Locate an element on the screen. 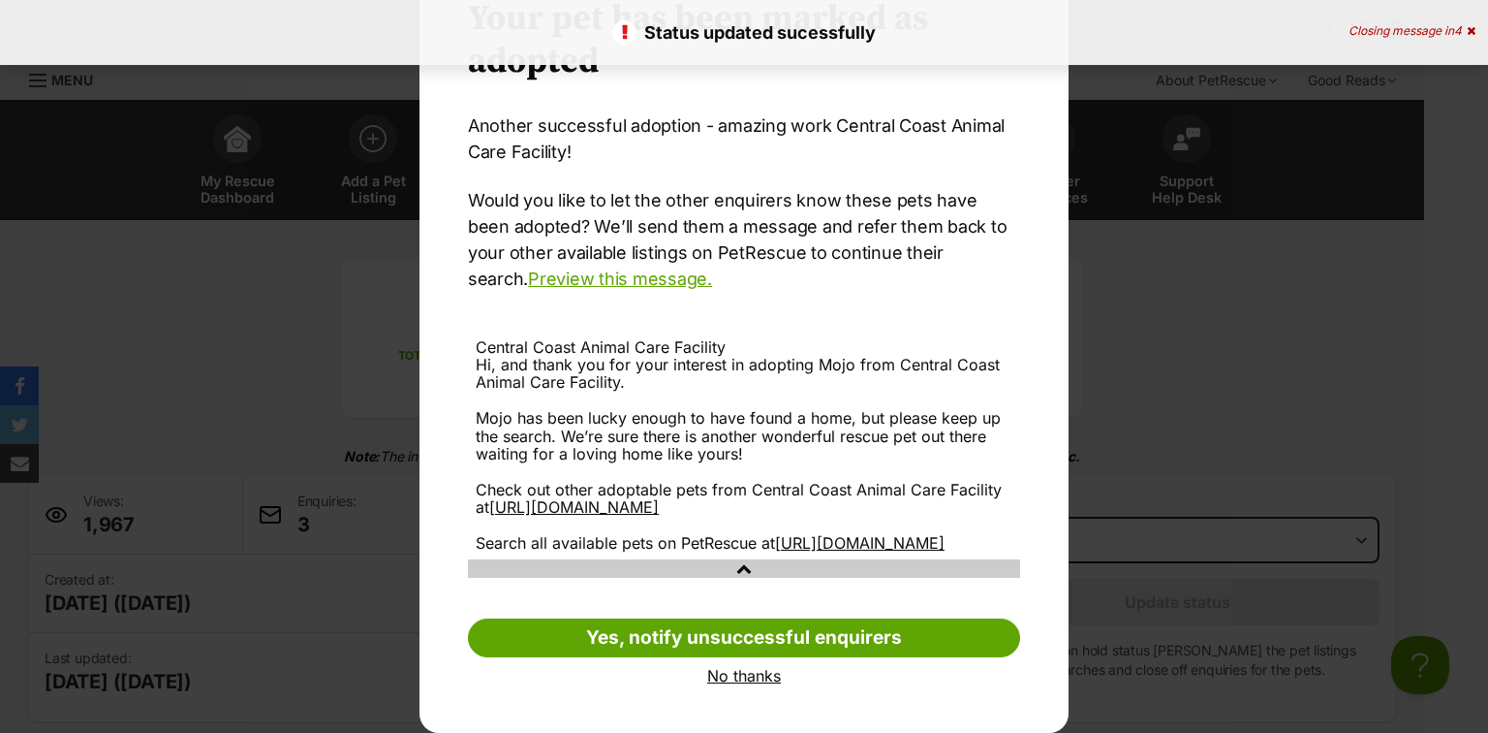 Image resolution: width=1488 pixels, height=733 pixels. span: Central Coast Animal Care Facility is located at coordinates (601, 347).